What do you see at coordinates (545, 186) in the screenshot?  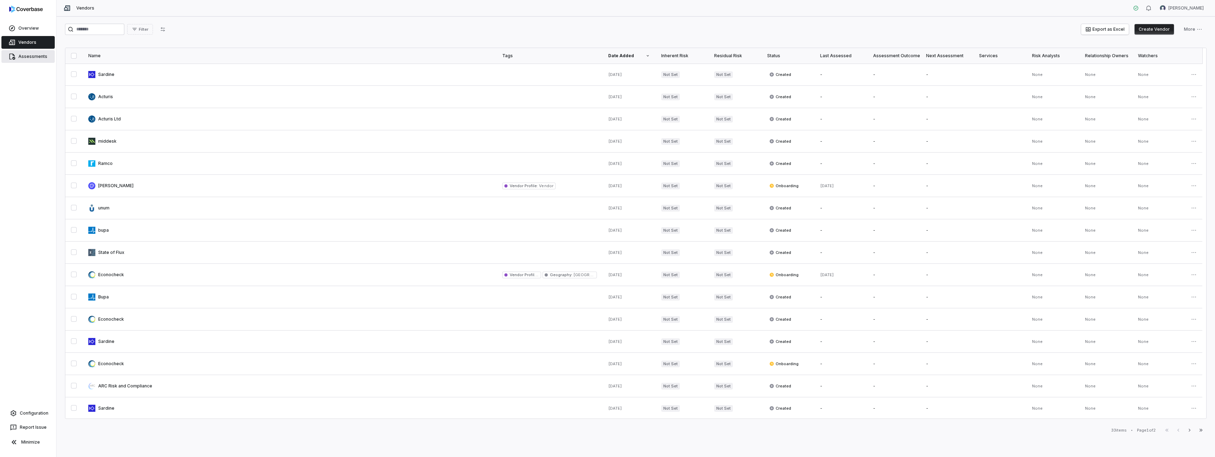 I see `span: Vendor` at bounding box center [545, 186].